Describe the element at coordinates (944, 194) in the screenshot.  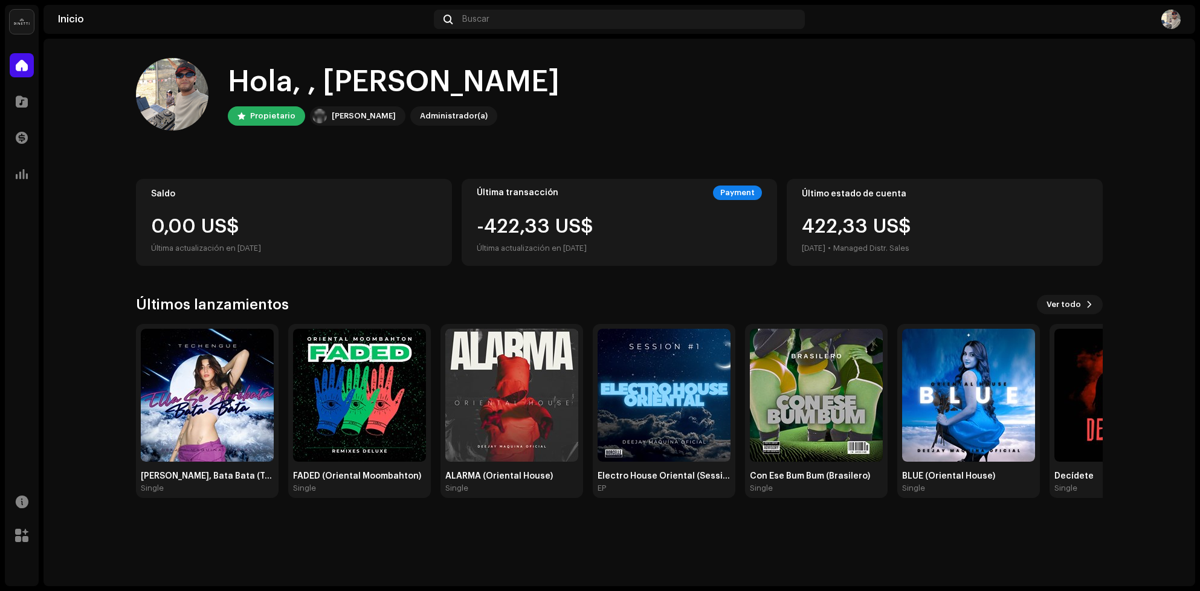
I see `div: Último estado de cuenta` at that location.